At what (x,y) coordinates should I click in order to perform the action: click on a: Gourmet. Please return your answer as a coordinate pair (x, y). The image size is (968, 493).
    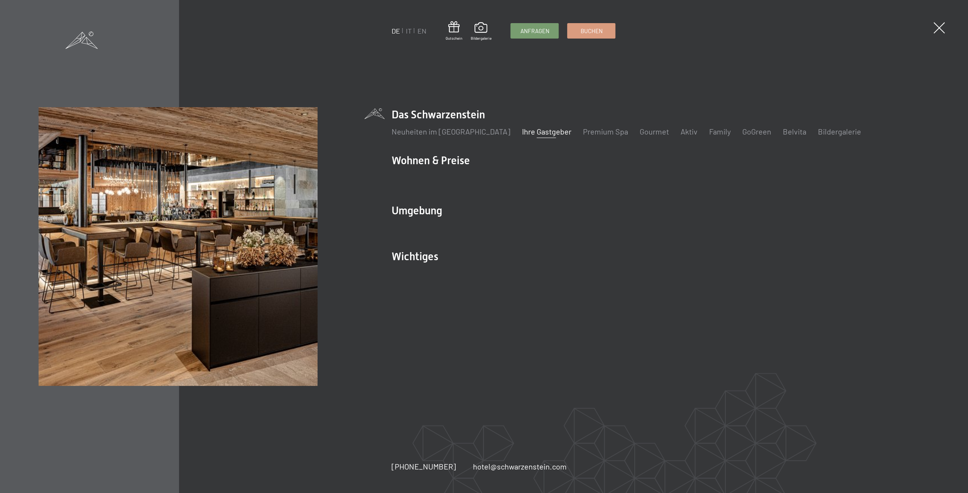
    Looking at the image, I should click on (654, 132).